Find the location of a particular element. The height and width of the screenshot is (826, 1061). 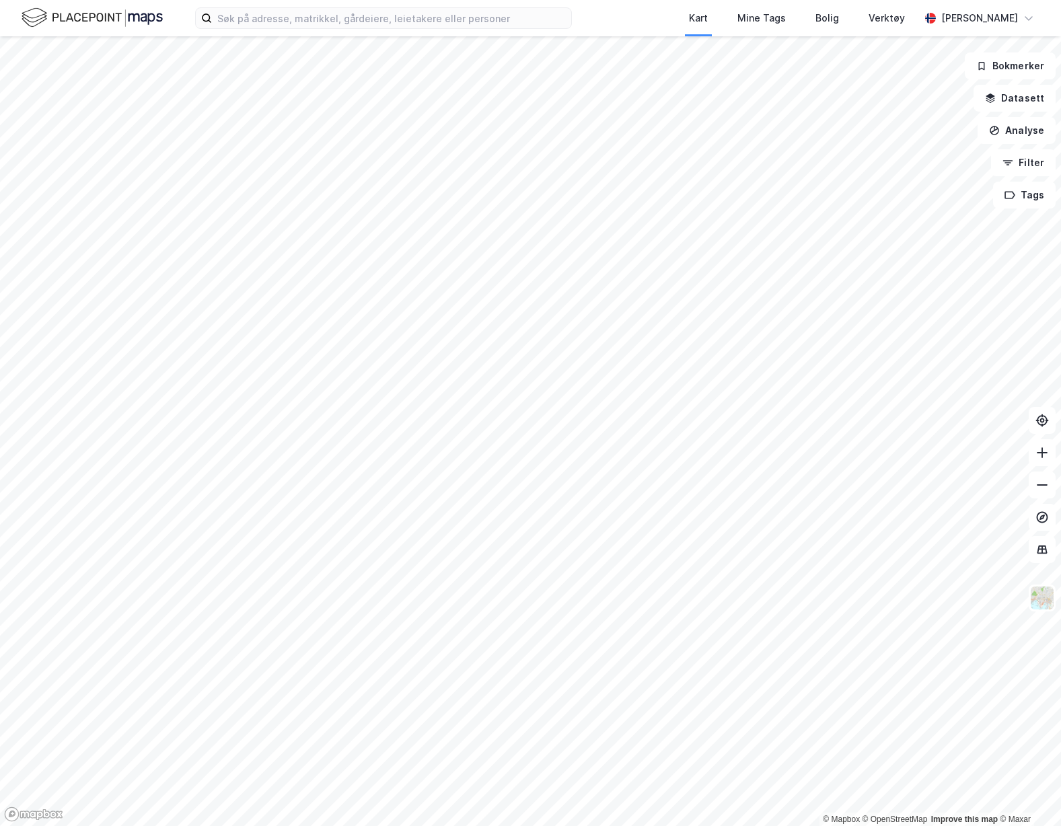

img: Z is located at coordinates (1042, 598).